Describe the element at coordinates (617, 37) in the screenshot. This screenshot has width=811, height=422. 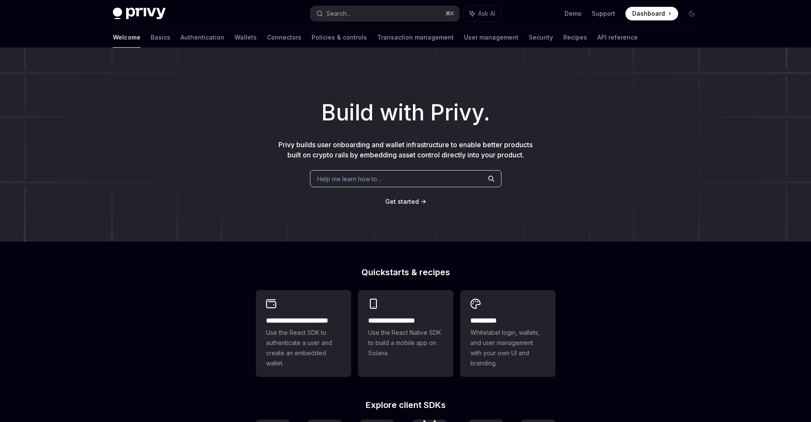
I see `a: API reference` at that location.